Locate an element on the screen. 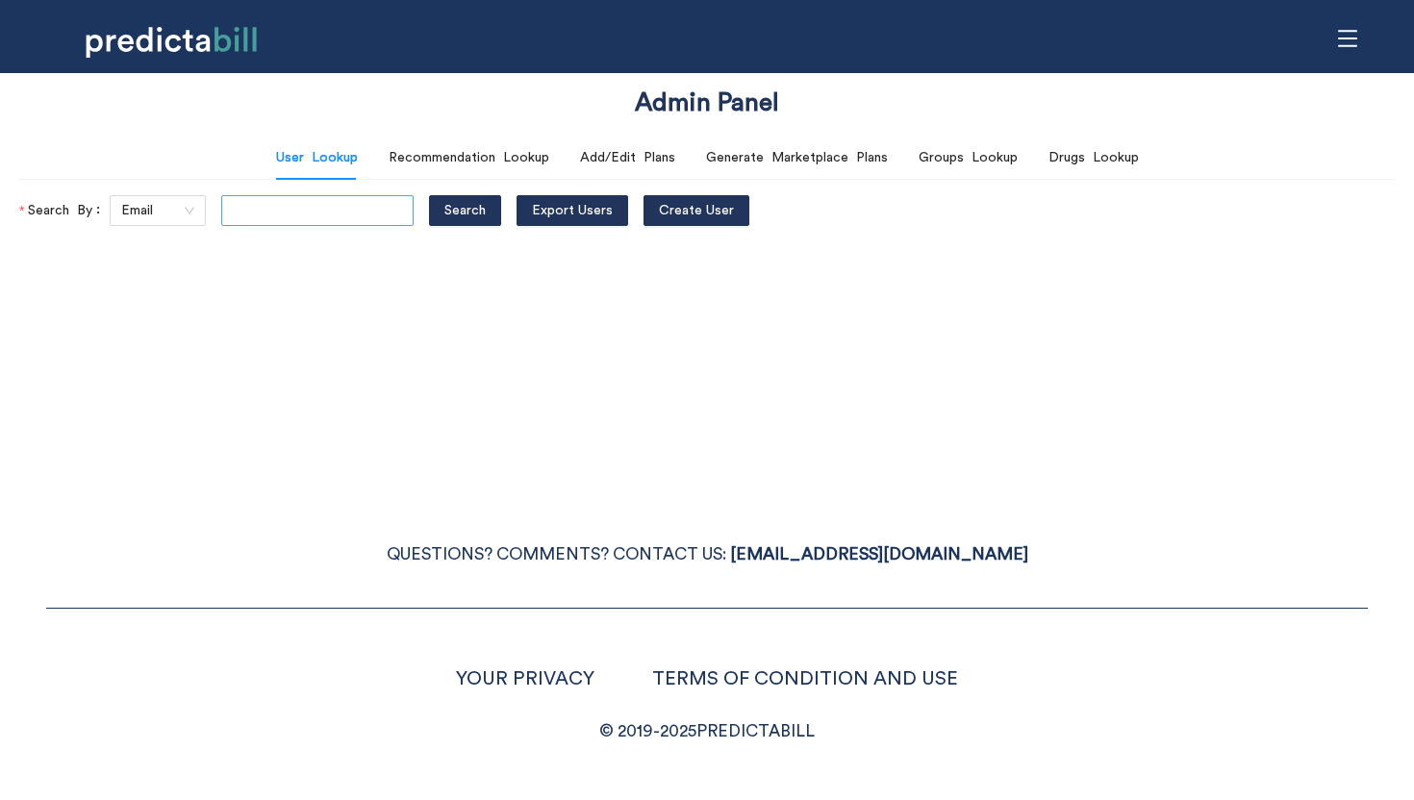 The image size is (1414, 800). button: Export Users is located at coordinates (572, 211).